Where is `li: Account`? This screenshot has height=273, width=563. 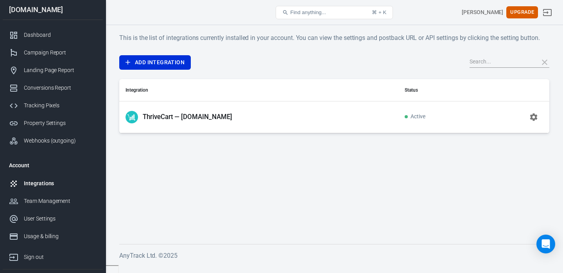 li: Account is located at coordinates (53, 165).